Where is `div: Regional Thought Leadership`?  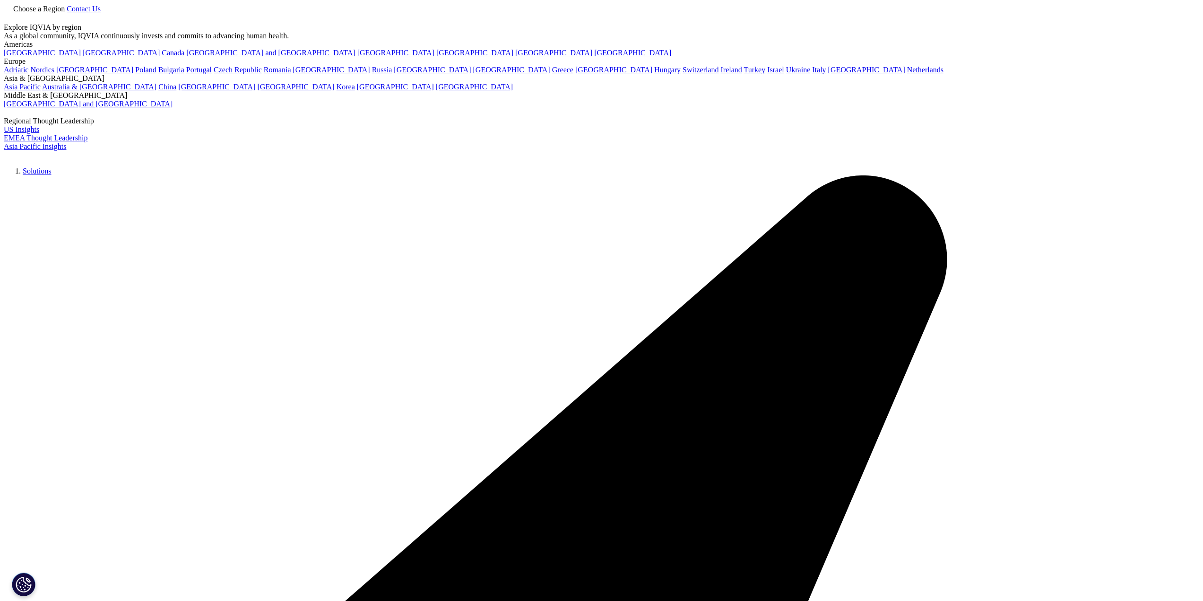 div: Regional Thought Leadership is located at coordinates (601, 121).